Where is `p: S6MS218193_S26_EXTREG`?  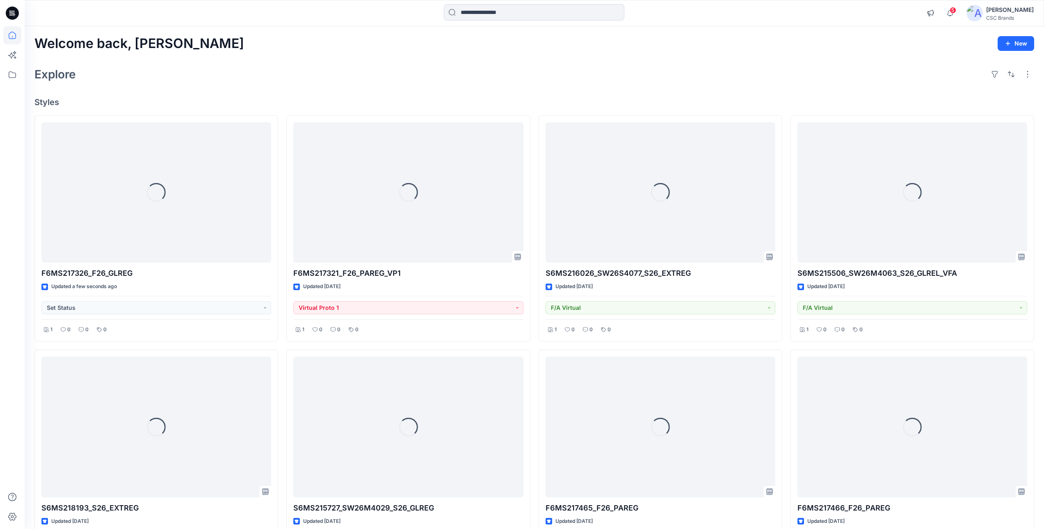 p: S6MS218193_S26_EXTREG is located at coordinates (156, 508).